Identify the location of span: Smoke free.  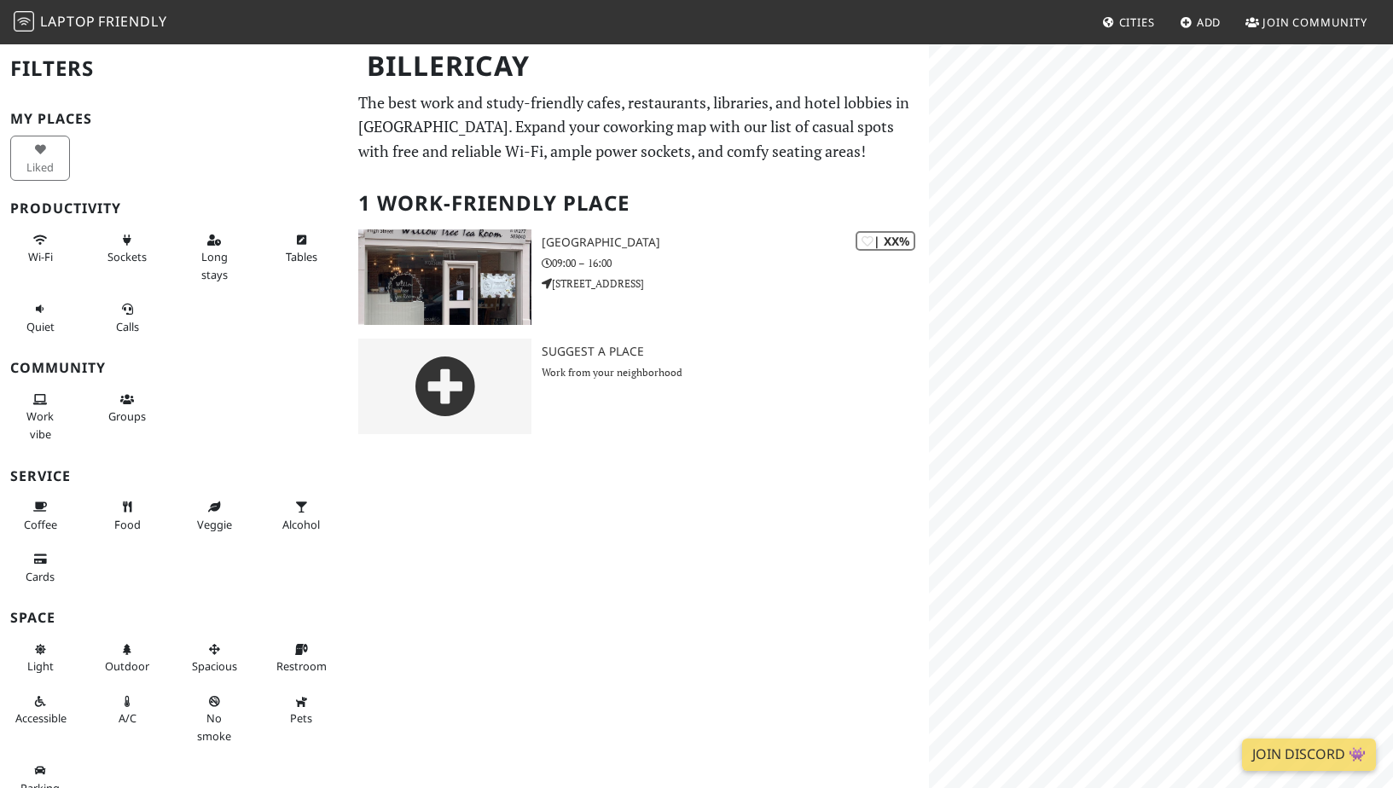
(214, 727).